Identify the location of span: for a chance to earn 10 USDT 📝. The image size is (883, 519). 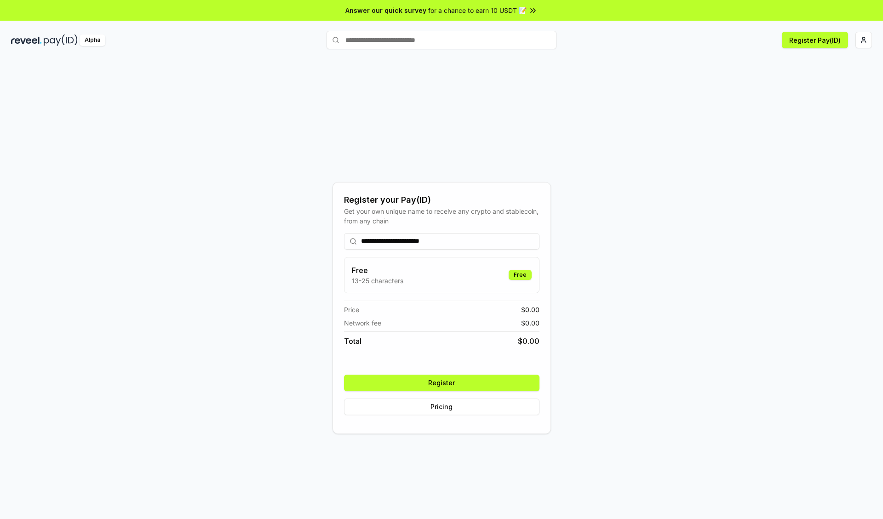
(478, 10).